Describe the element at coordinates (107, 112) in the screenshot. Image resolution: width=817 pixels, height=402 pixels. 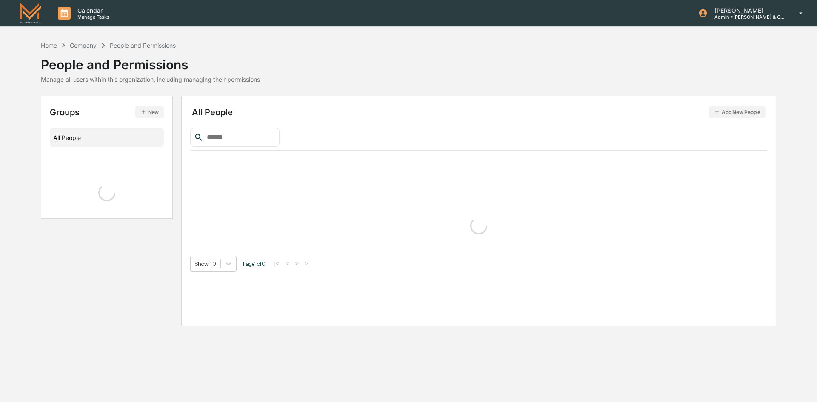
I see `div: Groups` at that location.